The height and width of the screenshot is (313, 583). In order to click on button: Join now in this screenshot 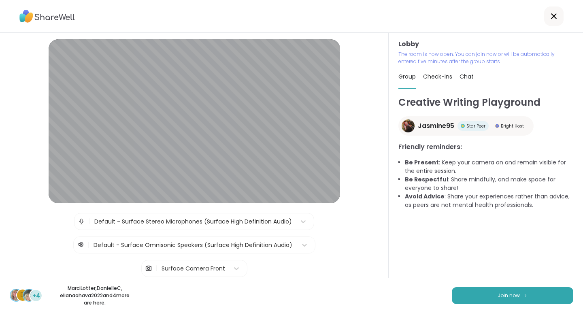, I will do `click(513, 296)`.